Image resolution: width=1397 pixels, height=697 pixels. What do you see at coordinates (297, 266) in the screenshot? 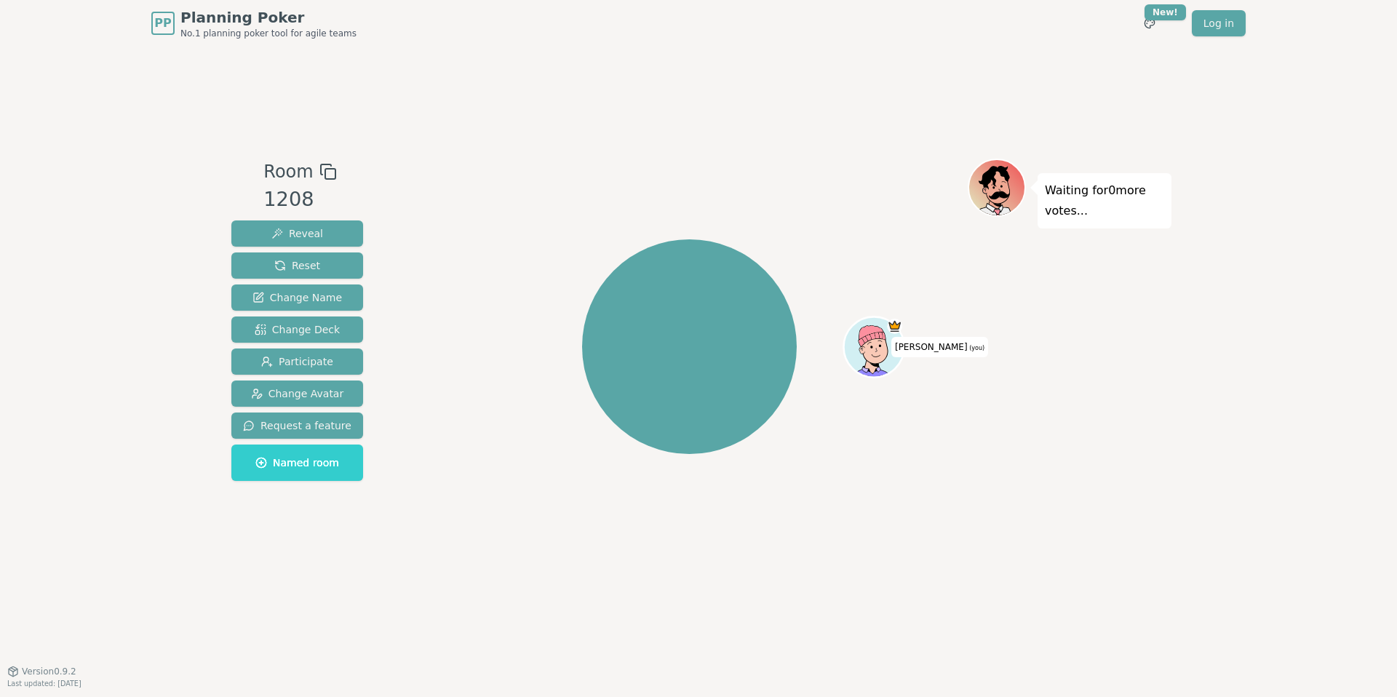
I see `span: Reset` at bounding box center [297, 266].